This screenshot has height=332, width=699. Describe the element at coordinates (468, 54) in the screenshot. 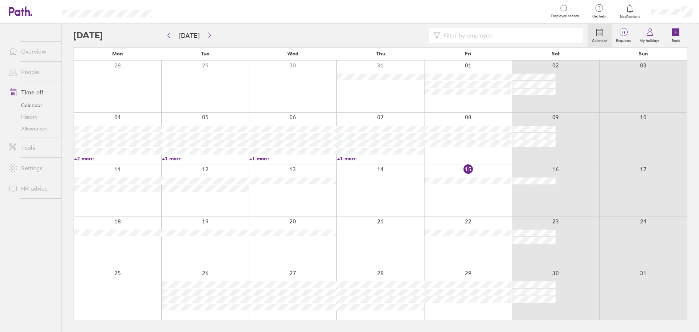

I see `span: Fri` at that location.